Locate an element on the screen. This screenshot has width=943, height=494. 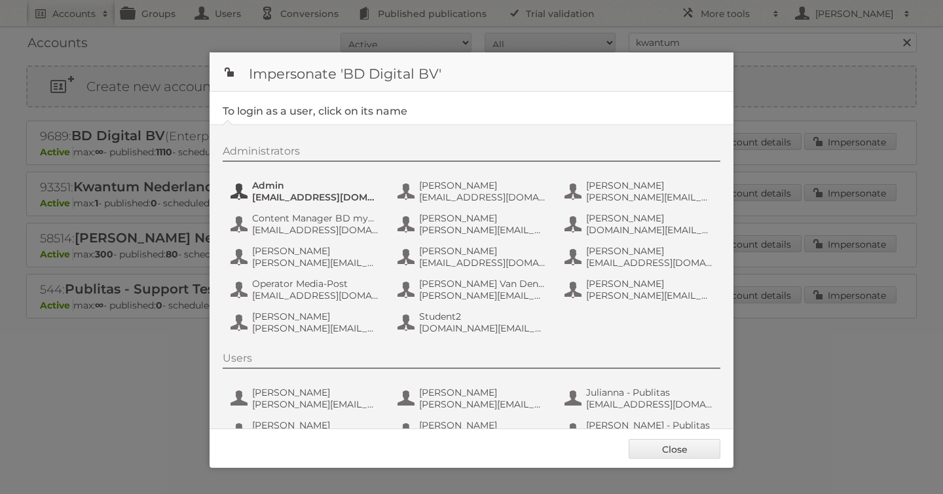
div: Users is located at coordinates (472, 360).